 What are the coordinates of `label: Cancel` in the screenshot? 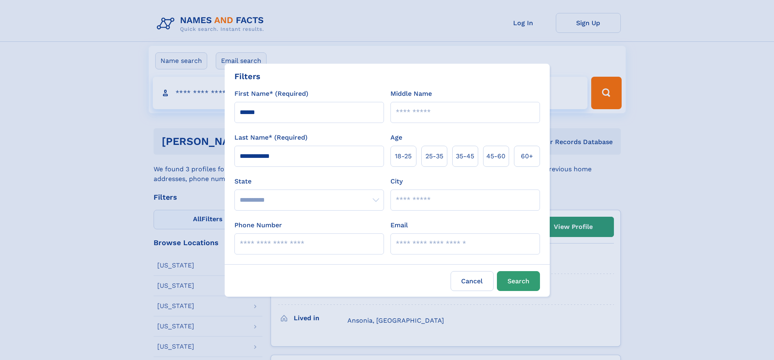 It's located at (472, 281).